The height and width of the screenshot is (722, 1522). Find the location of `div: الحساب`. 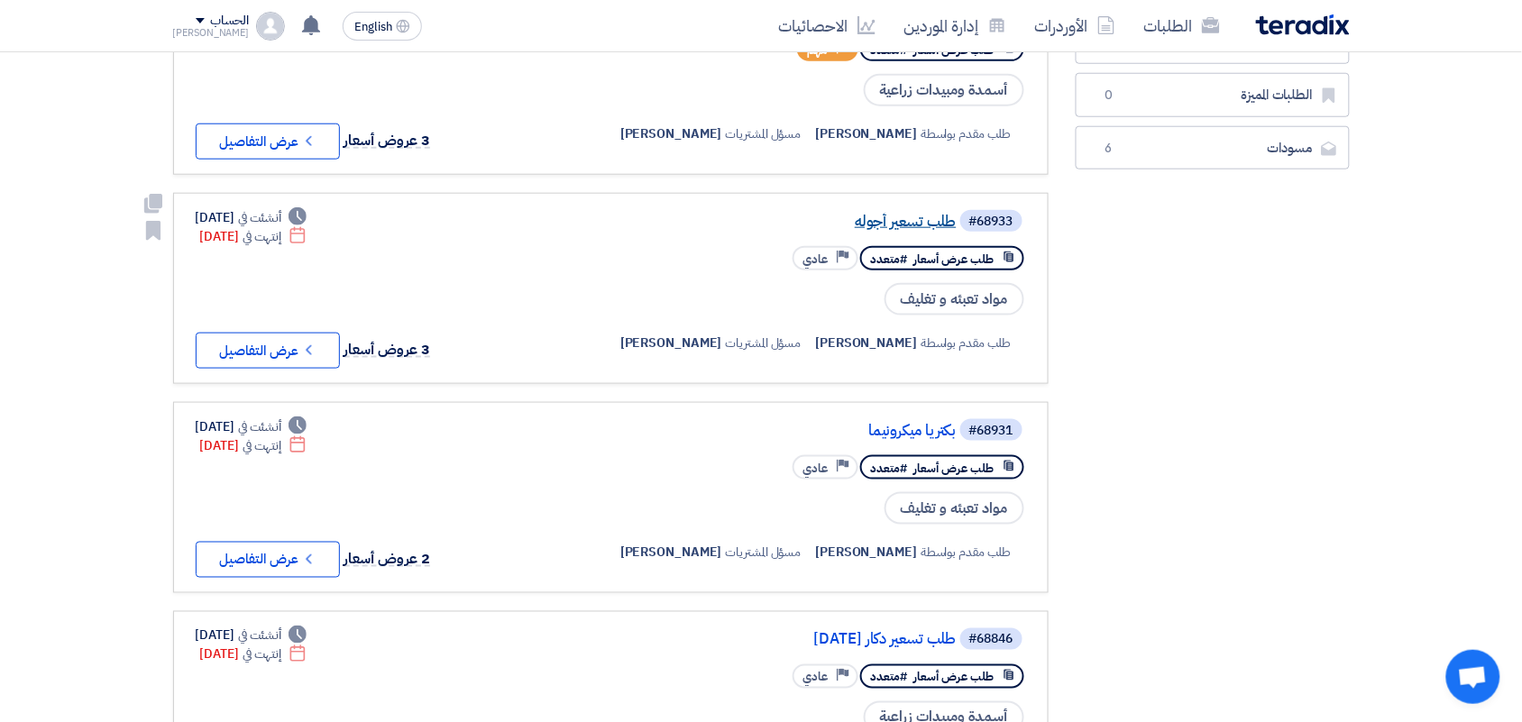

div: الحساب is located at coordinates (229, 21).